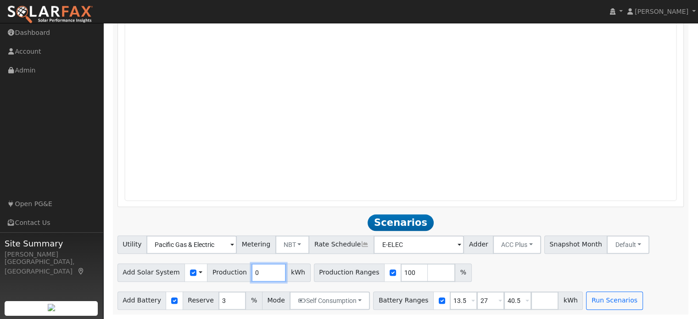 This screenshot has height=319, width=698. Describe the element at coordinates (152, 273) in the screenshot. I see `span: Add Solar System` at that location.